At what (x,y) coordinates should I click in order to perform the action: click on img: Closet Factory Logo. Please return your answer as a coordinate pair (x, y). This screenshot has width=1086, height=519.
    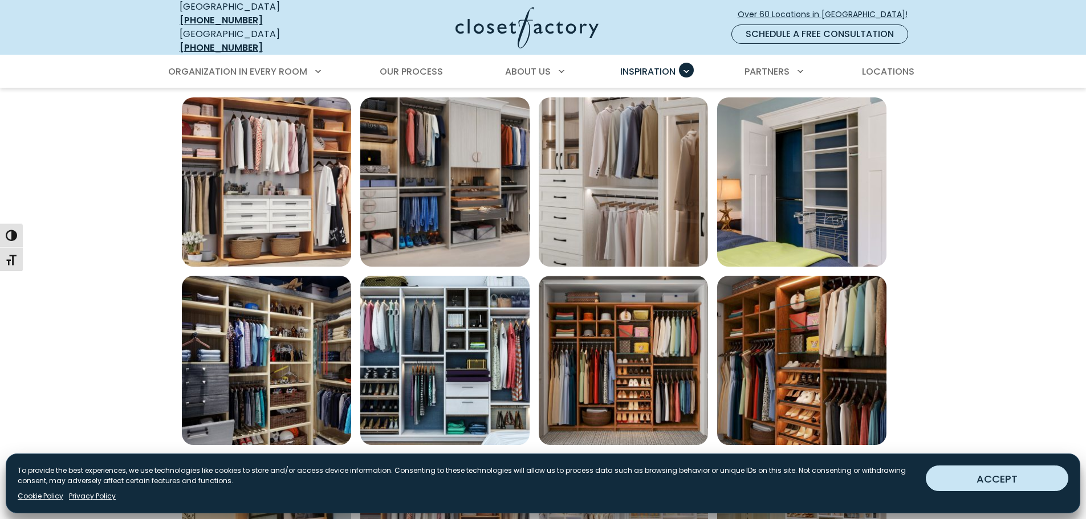
    Looking at the image, I should click on (527, 27).